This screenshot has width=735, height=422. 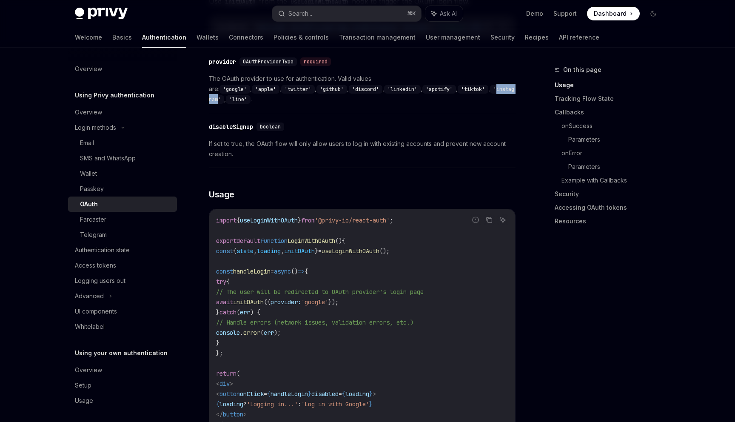 I want to click on span: useLoginWithOAuth, so click(x=269, y=220).